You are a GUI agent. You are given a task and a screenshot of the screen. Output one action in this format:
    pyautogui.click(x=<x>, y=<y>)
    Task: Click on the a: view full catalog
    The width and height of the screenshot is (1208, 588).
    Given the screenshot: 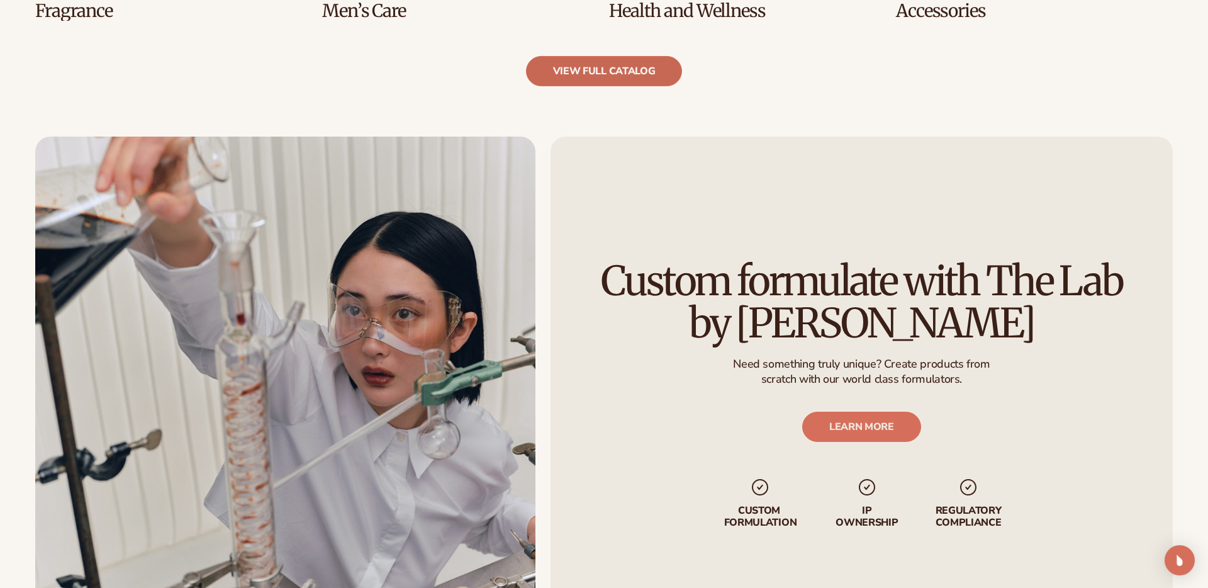 What is the action you would take?
    pyautogui.click(x=604, y=71)
    